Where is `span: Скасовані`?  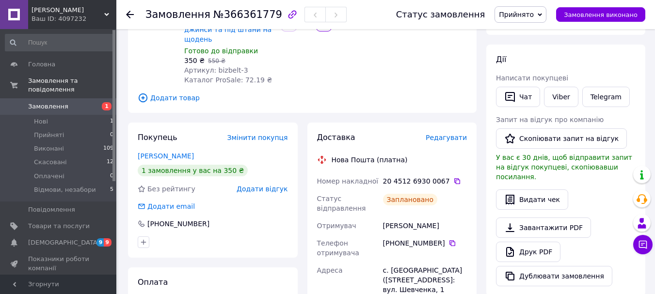 span: Скасовані is located at coordinates (50, 162).